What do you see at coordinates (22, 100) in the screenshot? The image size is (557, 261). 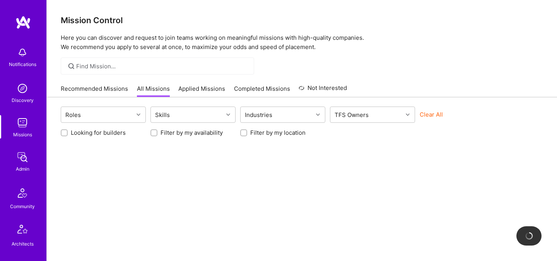 I see `div: Discovery` at bounding box center [22, 100].